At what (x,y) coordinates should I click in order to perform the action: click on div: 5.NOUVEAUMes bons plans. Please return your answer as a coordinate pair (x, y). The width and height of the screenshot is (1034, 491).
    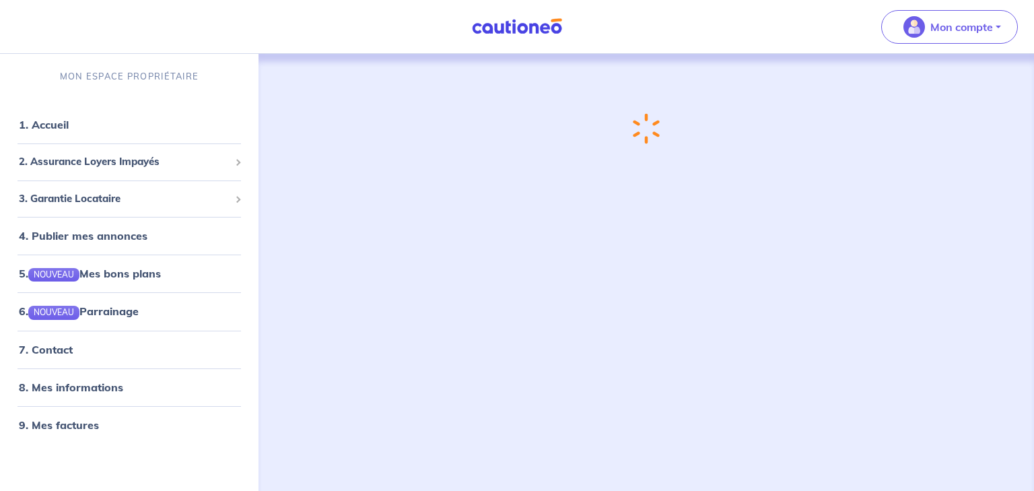
    Looking at the image, I should click on (129, 273).